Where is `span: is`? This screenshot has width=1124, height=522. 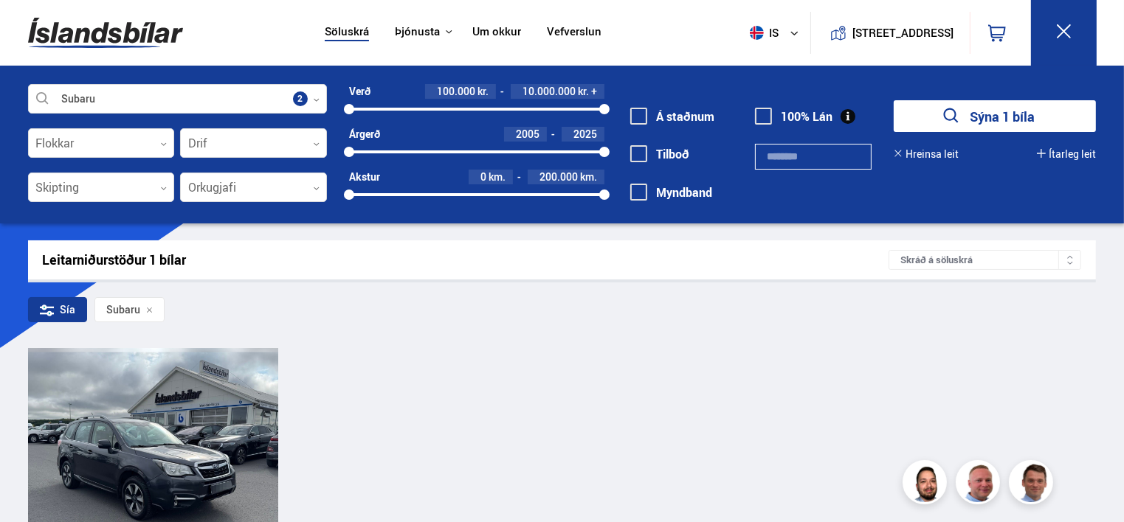
span: is is located at coordinates (762, 32).